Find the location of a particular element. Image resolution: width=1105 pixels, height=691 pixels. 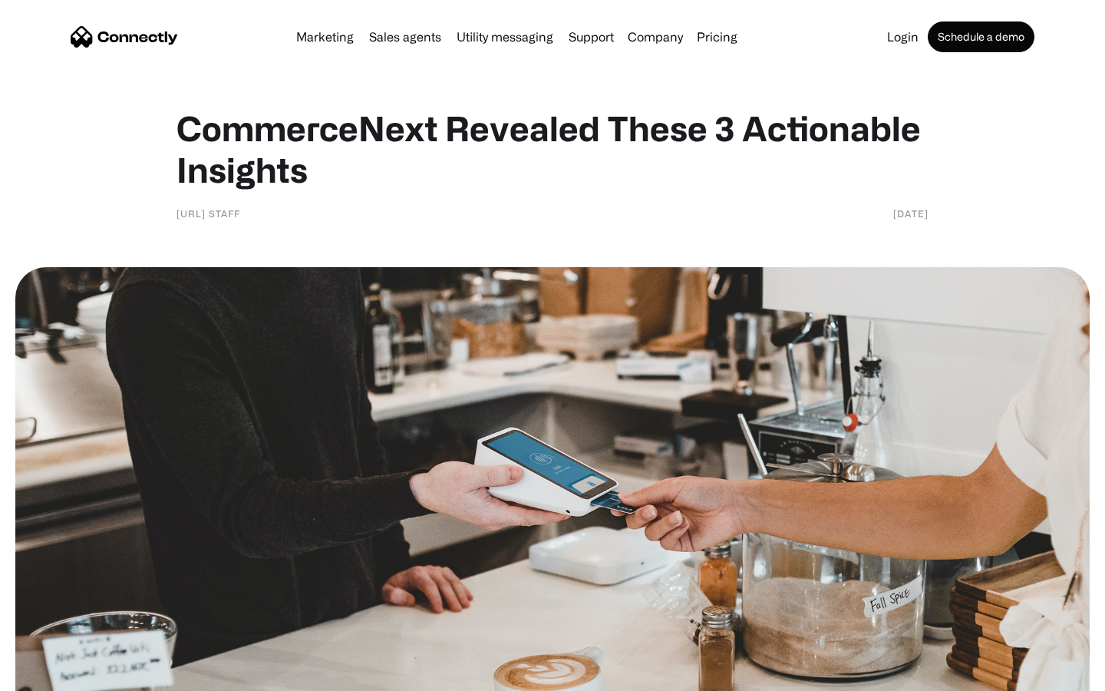

a: Utility messaging is located at coordinates (505, 37).